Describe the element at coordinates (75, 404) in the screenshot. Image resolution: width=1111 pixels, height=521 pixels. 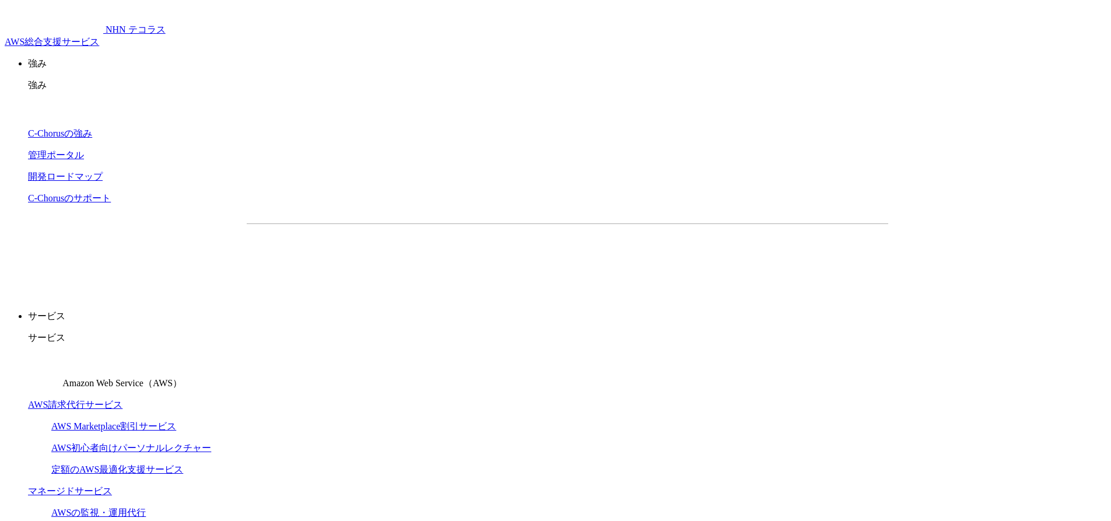
I see `a: AWS請求代行サービス` at that location.